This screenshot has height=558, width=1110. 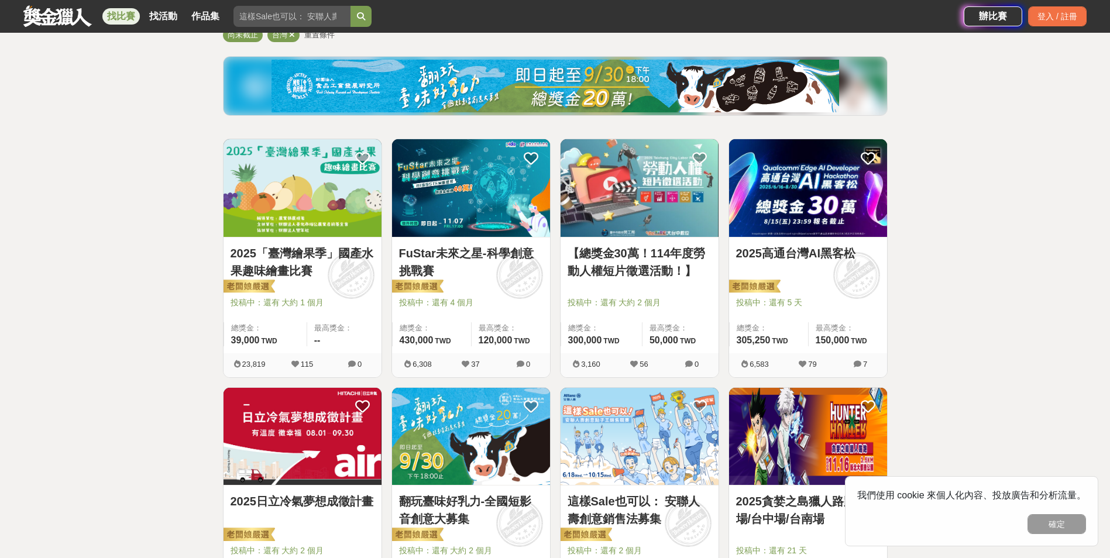 I want to click on a: 翻玩臺味好乳力-全國短影音創意大募集, so click(x=471, y=510).